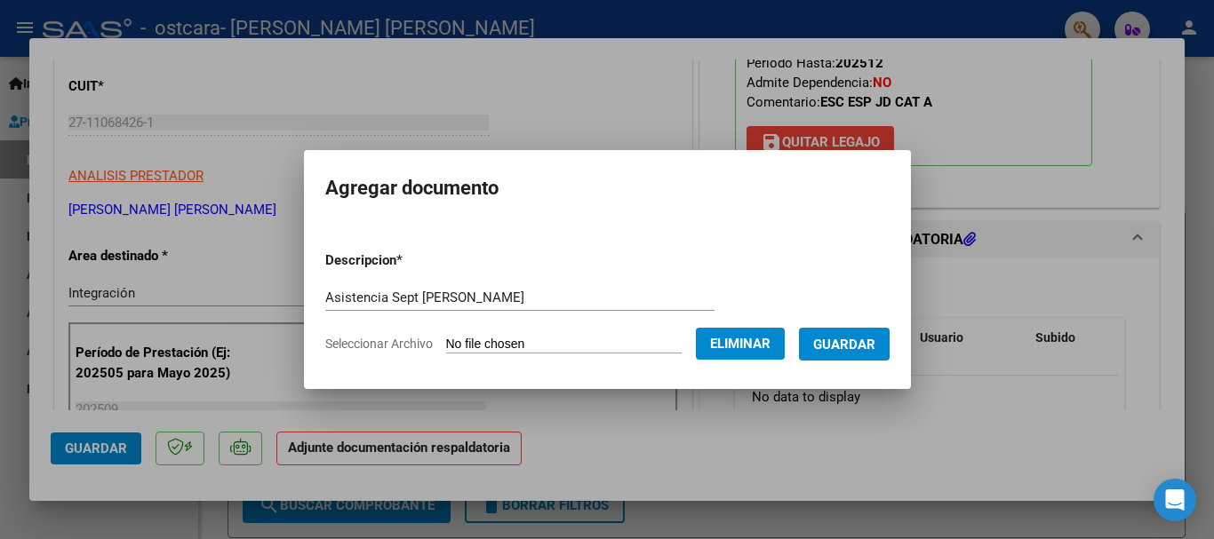 The image size is (1214, 539). What do you see at coordinates (740, 344) in the screenshot?
I see `span: Eliminar` at bounding box center [740, 344].